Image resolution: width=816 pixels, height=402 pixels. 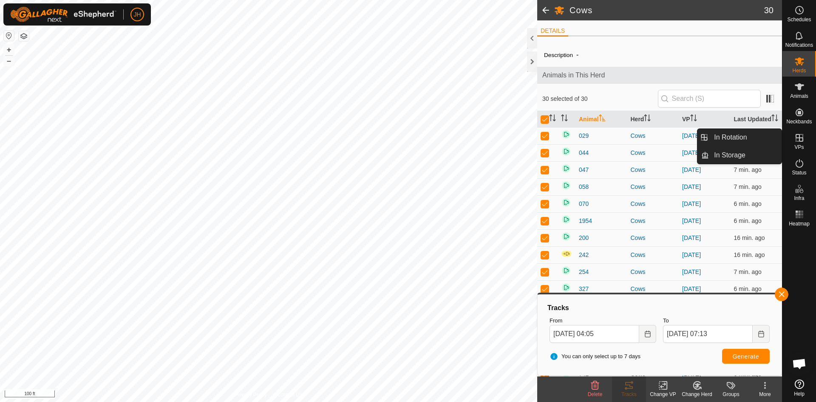 What do you see at coordinates (730, 155) in the screenshot?
I see `span: In Storage` at bounding box center [730, 155].